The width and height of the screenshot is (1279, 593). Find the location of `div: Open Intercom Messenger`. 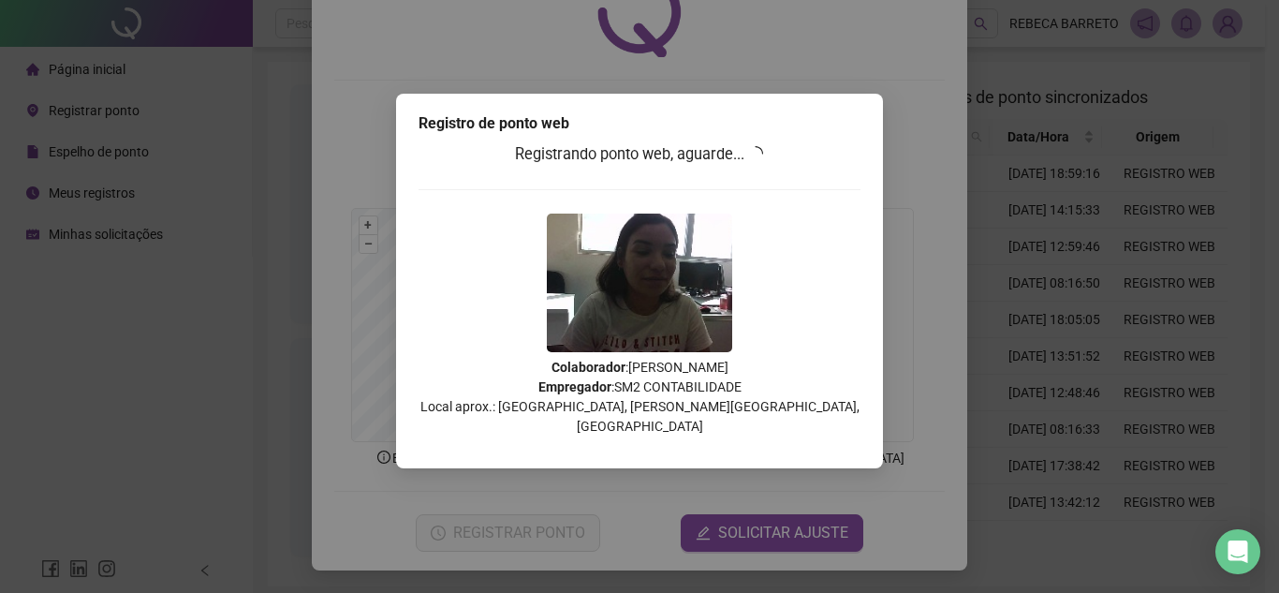

div: Open Intercom Messenger is located at coordinates (1238, 552).